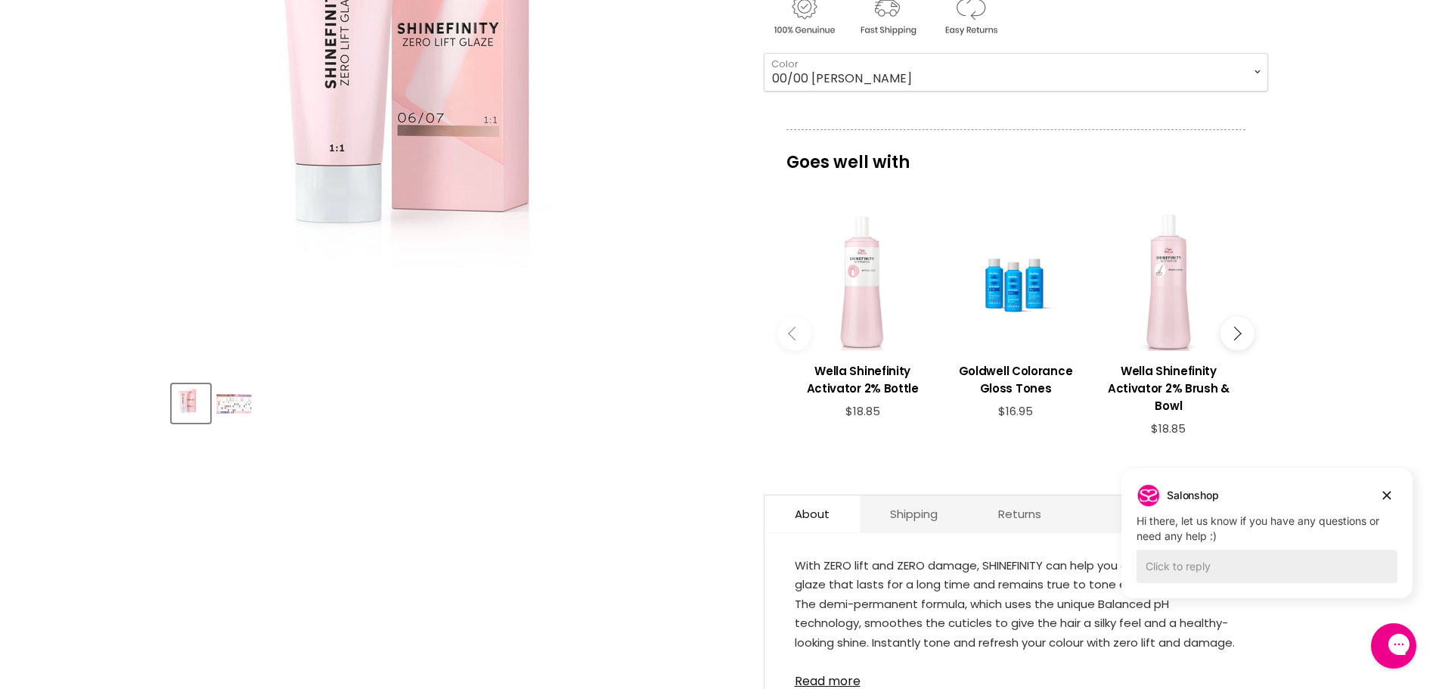  Describe the element at coordinates (914, 514) in the screenshot. I see `a: Shipping` at that location.